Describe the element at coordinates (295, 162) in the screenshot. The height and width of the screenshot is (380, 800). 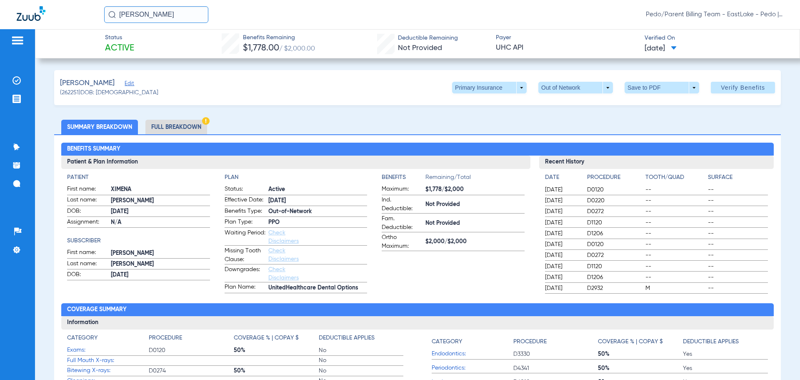
I see `h3: Patient & Plan Information` at that location.